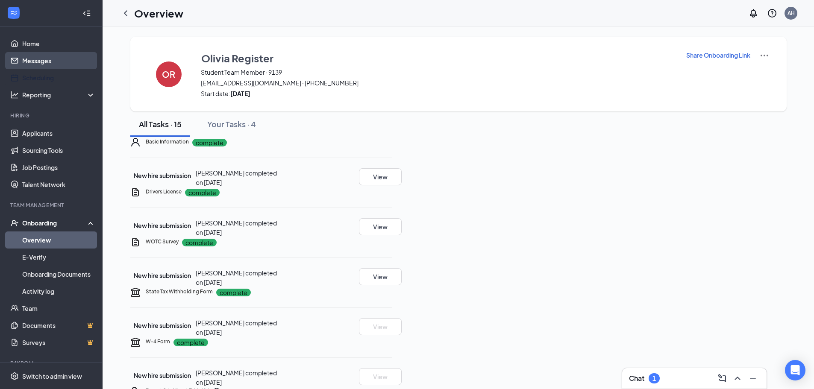  What do you see at coordinates (15, 95) in the screenshot?
I see `svg: Analysis` at bounding box center [15, 95].